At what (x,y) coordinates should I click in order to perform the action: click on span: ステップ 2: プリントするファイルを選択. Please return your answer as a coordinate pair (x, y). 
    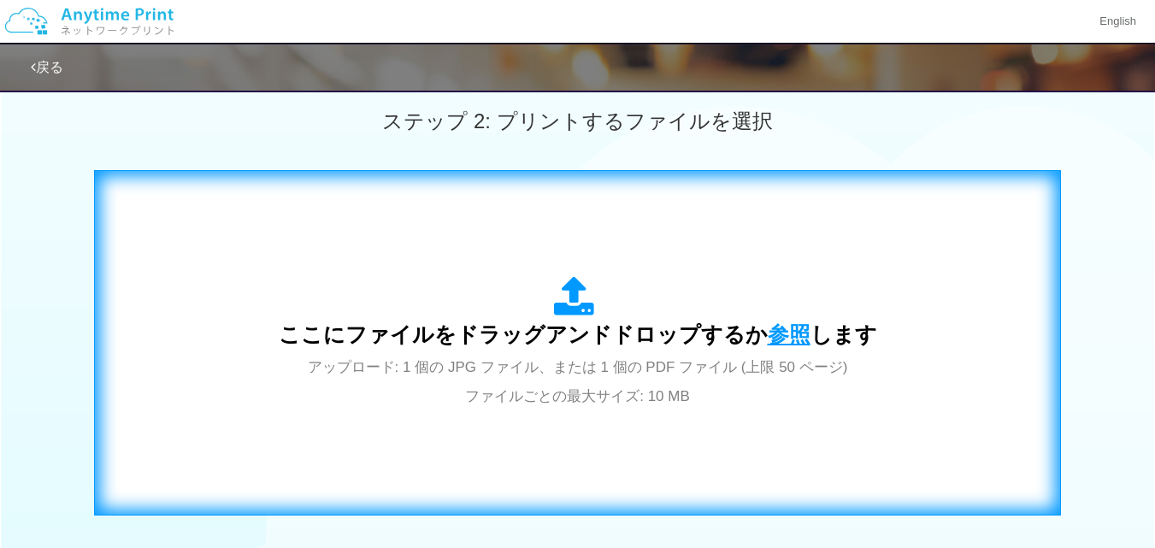
    Looking at the image, I should click on (577, 121).